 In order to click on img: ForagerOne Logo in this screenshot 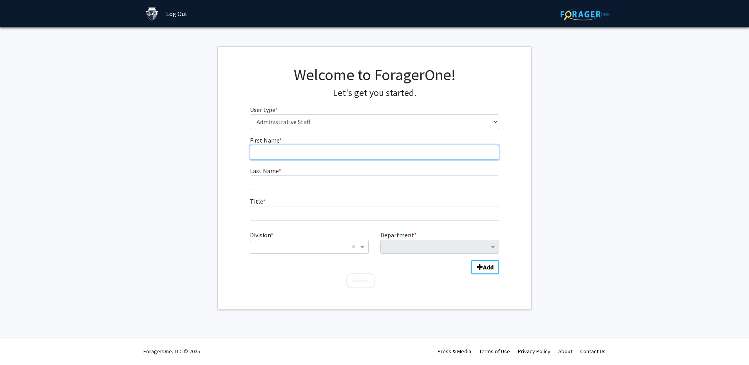, I will do `click(585, 14)`.